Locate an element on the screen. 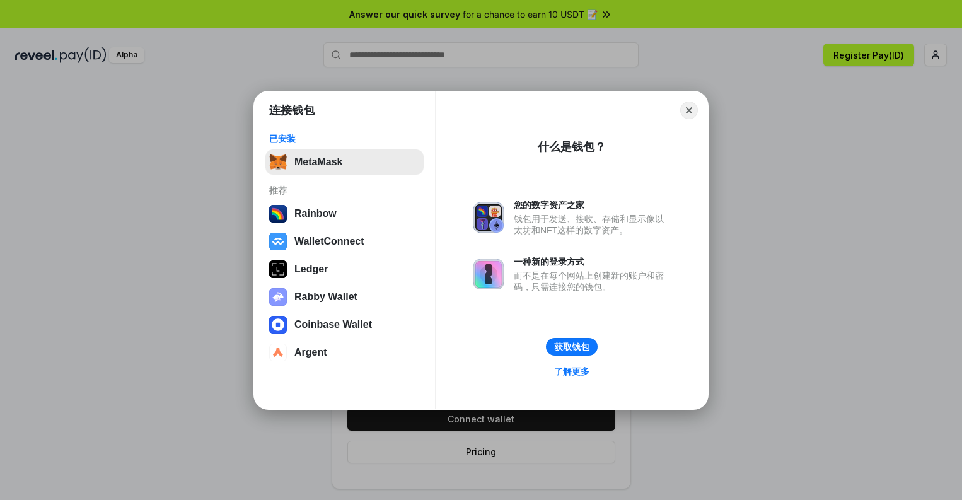  a: 了解更多 is located at coordinates (572, 371).